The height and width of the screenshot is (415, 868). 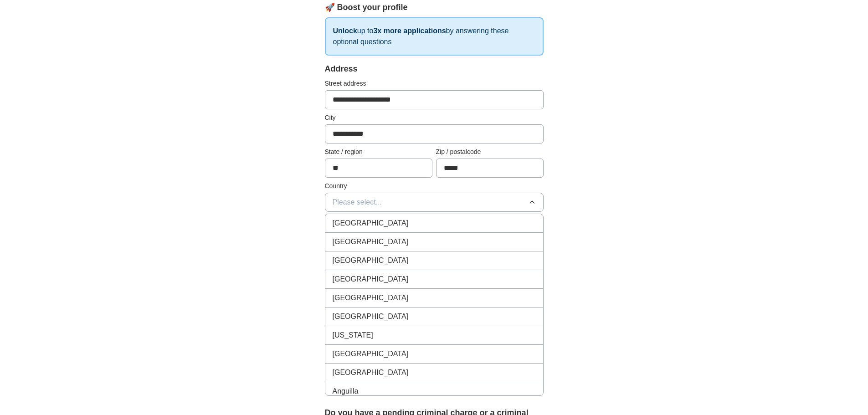 I want to click on button: Please select..., so click(x=434, y=202).